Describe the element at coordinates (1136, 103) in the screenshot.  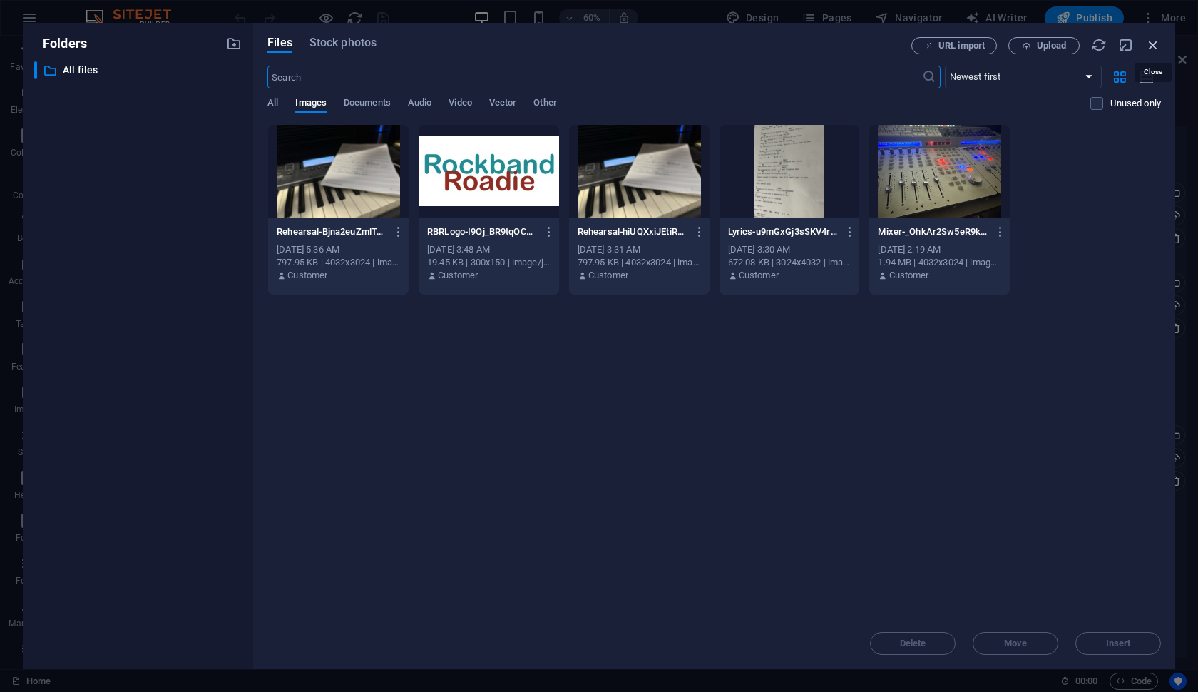
I see `p: Displays only files that are not in use on the website. Files added during this session can still...` at that location.